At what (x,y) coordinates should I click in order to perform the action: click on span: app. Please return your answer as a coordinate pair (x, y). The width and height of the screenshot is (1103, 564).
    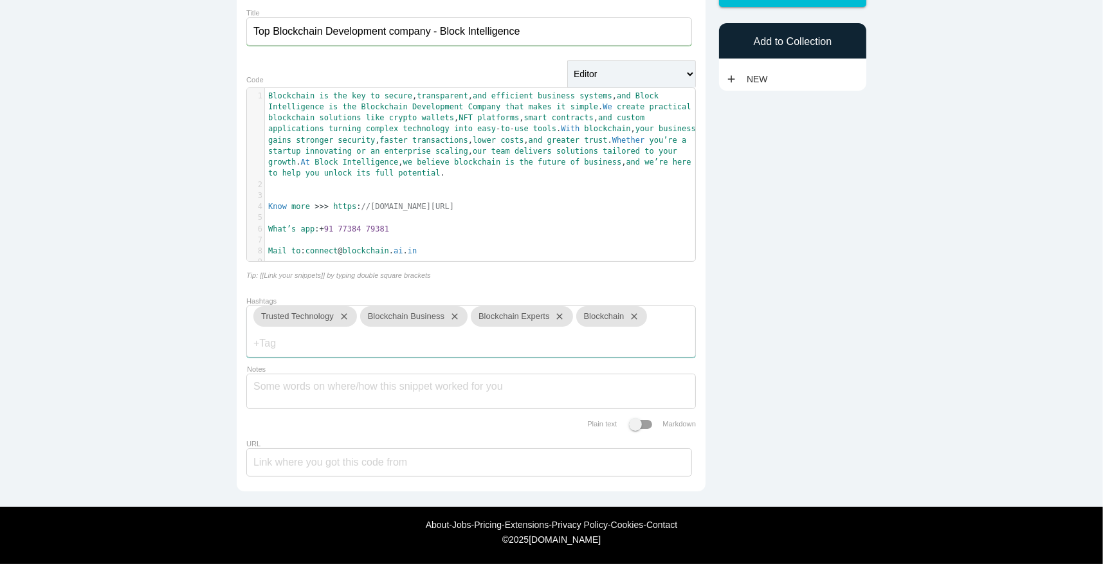
    Looking at the image, I should click on (308, 229).